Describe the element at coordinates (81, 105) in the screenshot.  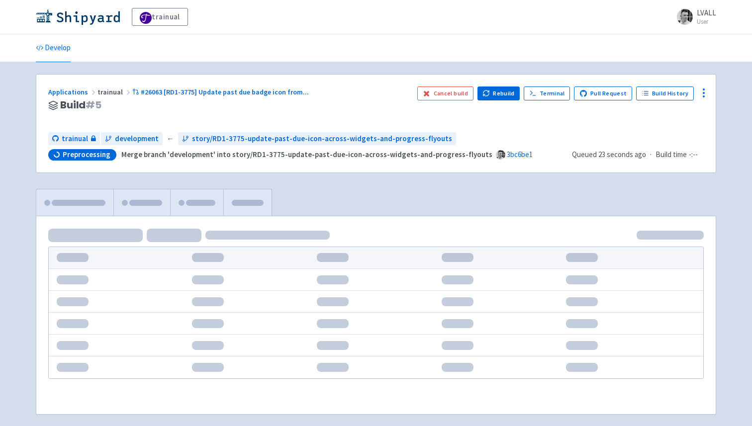
I see `span: Build` at that location.